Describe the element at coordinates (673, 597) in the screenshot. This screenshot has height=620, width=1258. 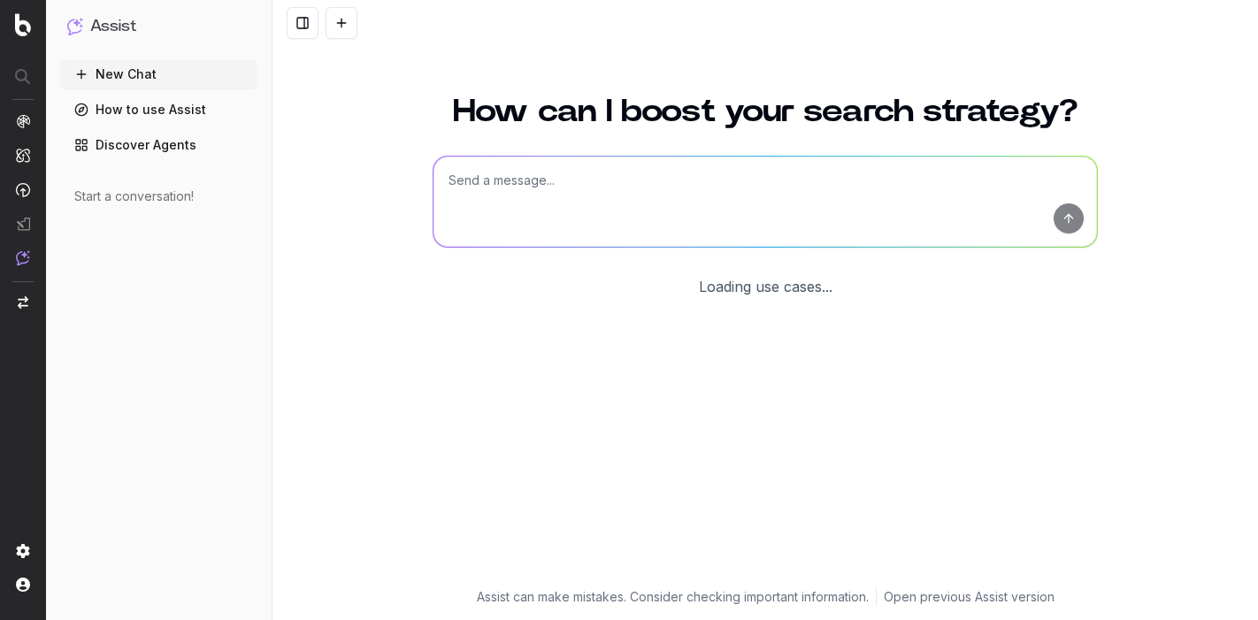
I see `p: Assist can make mistakes. Consider checking important information.` at that location.